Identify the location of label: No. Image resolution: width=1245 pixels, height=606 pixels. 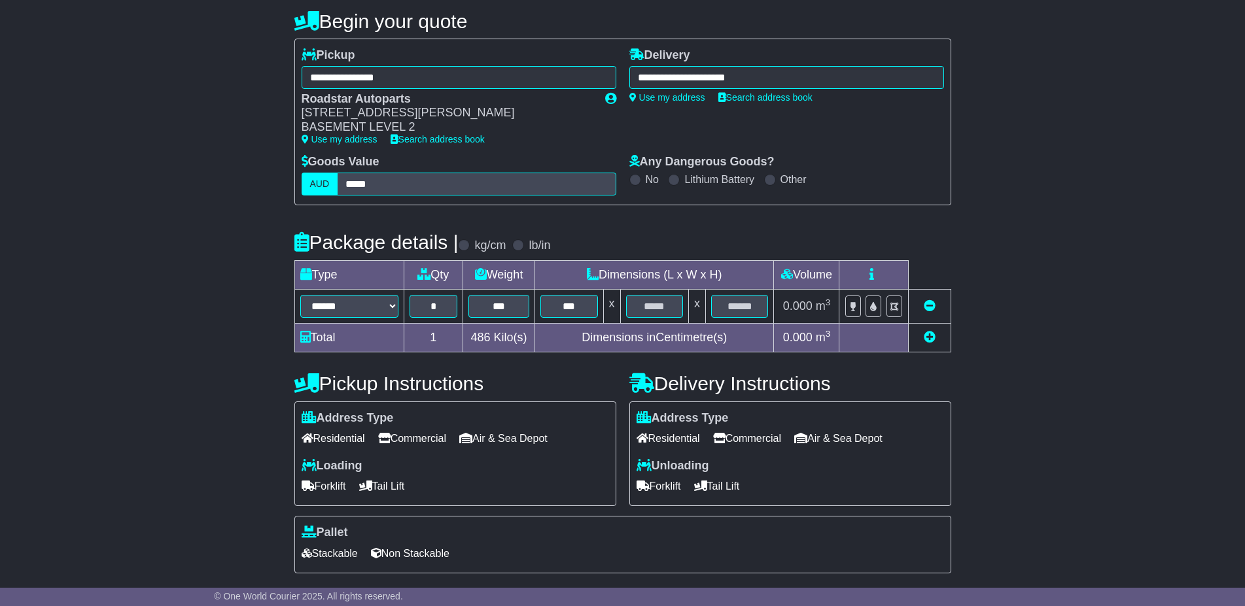
(652, 179).